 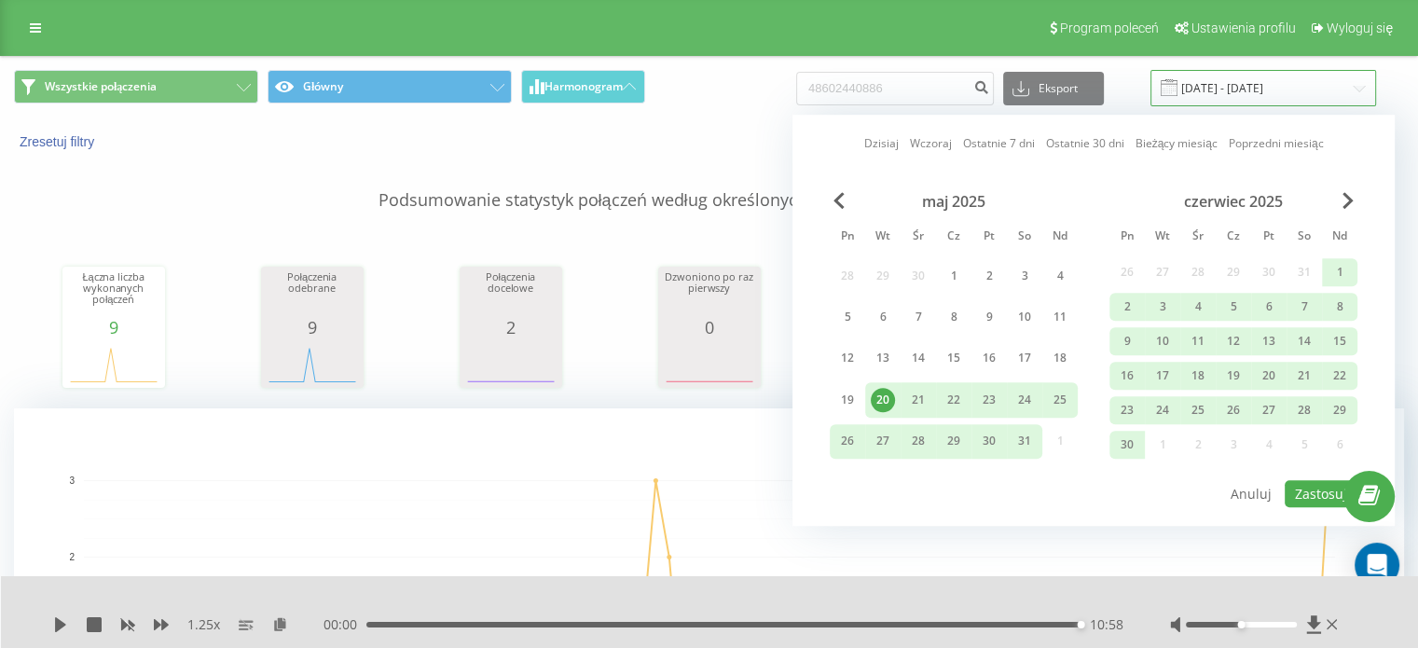 What do you see at coordinates (989, 399) in the screenshot?
I see `div: pt 23 maj 2025` at bounding box center [989, 399].